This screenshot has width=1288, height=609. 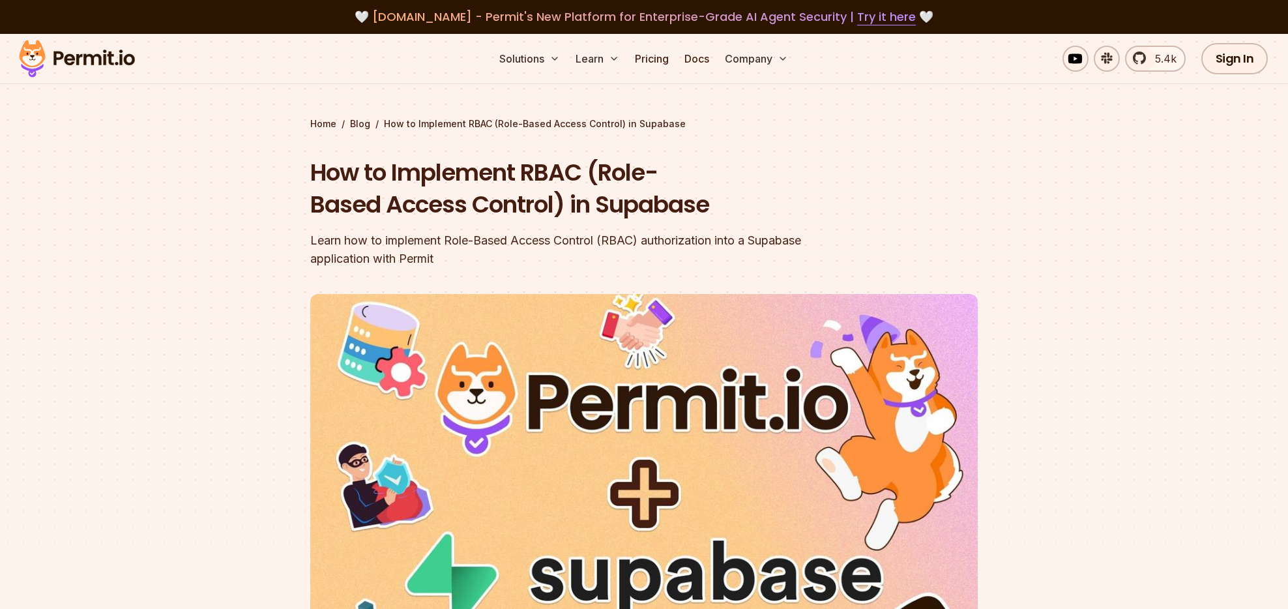 What do you see at coordinates (1155, 59) in the screenshot?
I see `a: 5.4k` at bounding box center [1155, 59].